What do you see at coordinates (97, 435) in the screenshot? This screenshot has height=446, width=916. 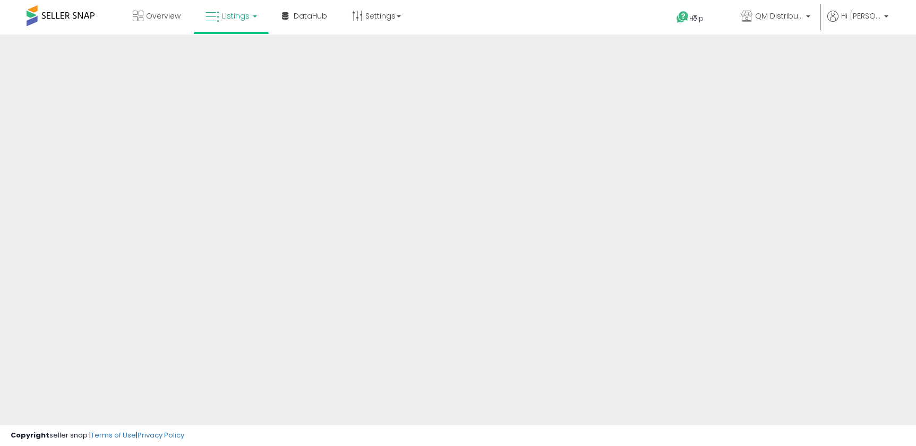 I see `div: seller snap | |` at bounding box center [97, 435].